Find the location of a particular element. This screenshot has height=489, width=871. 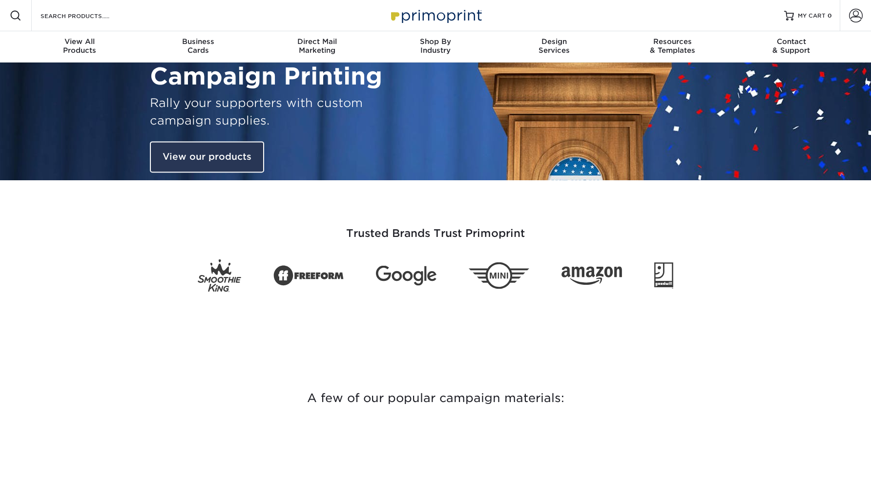

span: Shop By is located at coordinates (435, 41).